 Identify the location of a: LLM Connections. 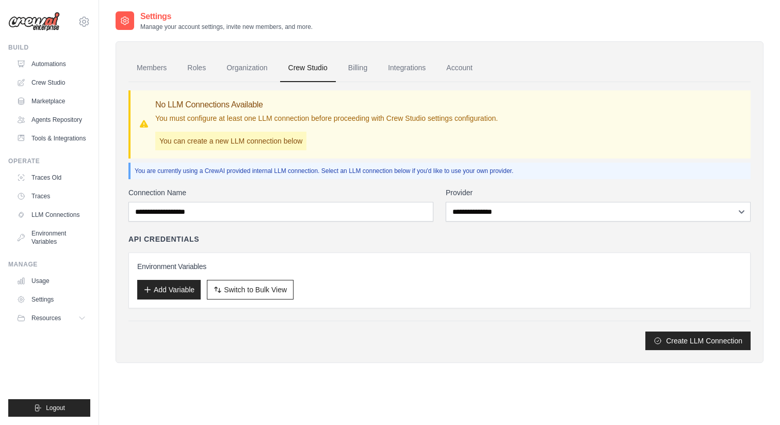
(51, 215).